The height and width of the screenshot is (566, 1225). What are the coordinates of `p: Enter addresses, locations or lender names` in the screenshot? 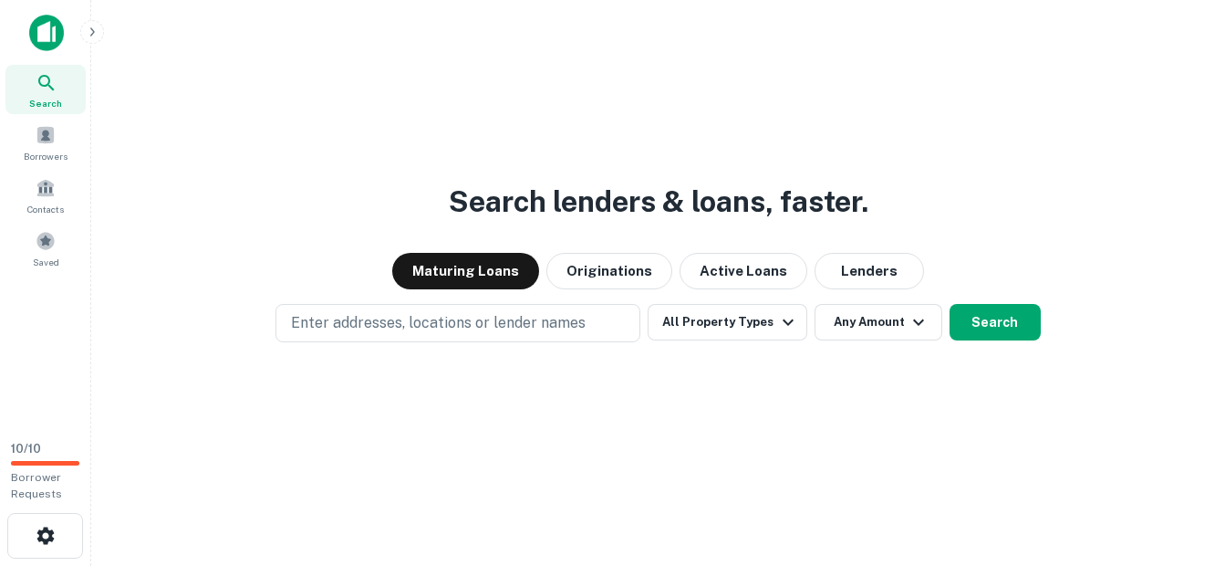 It's located at (438, 323).